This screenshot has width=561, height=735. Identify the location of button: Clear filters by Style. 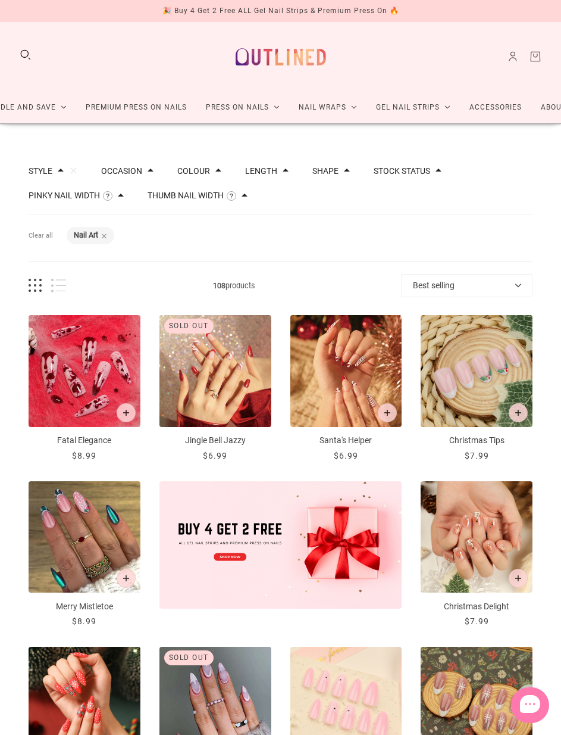
(73, 170).